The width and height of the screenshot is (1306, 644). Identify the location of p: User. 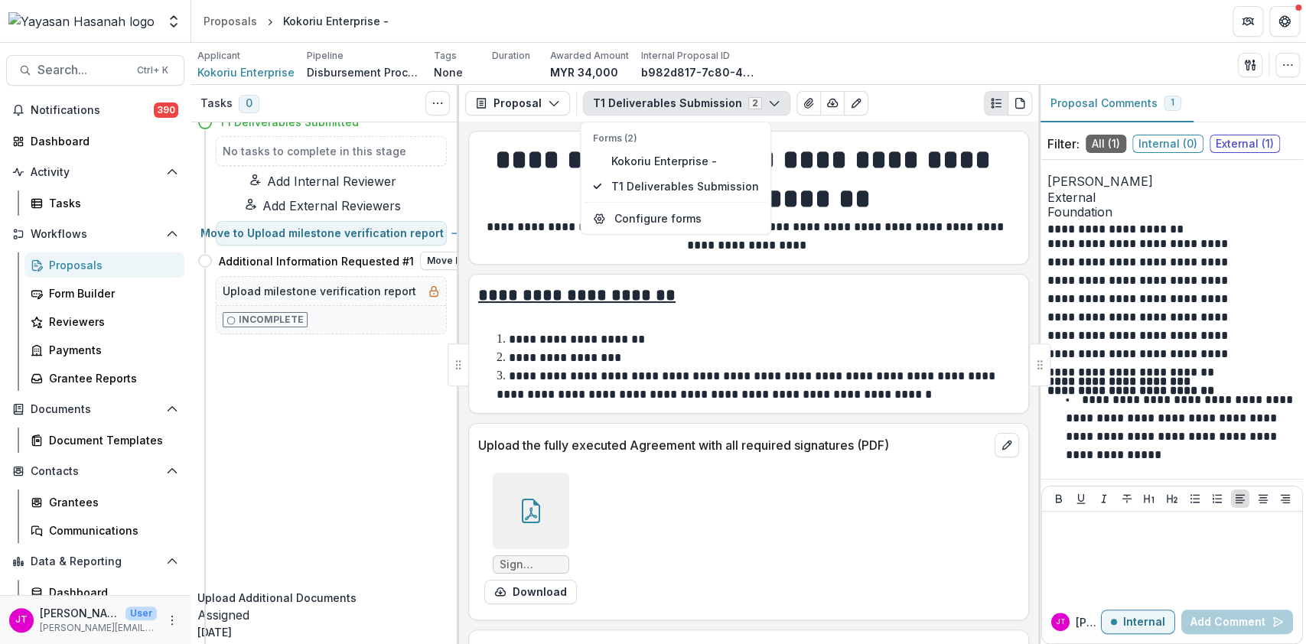
(141, 614).